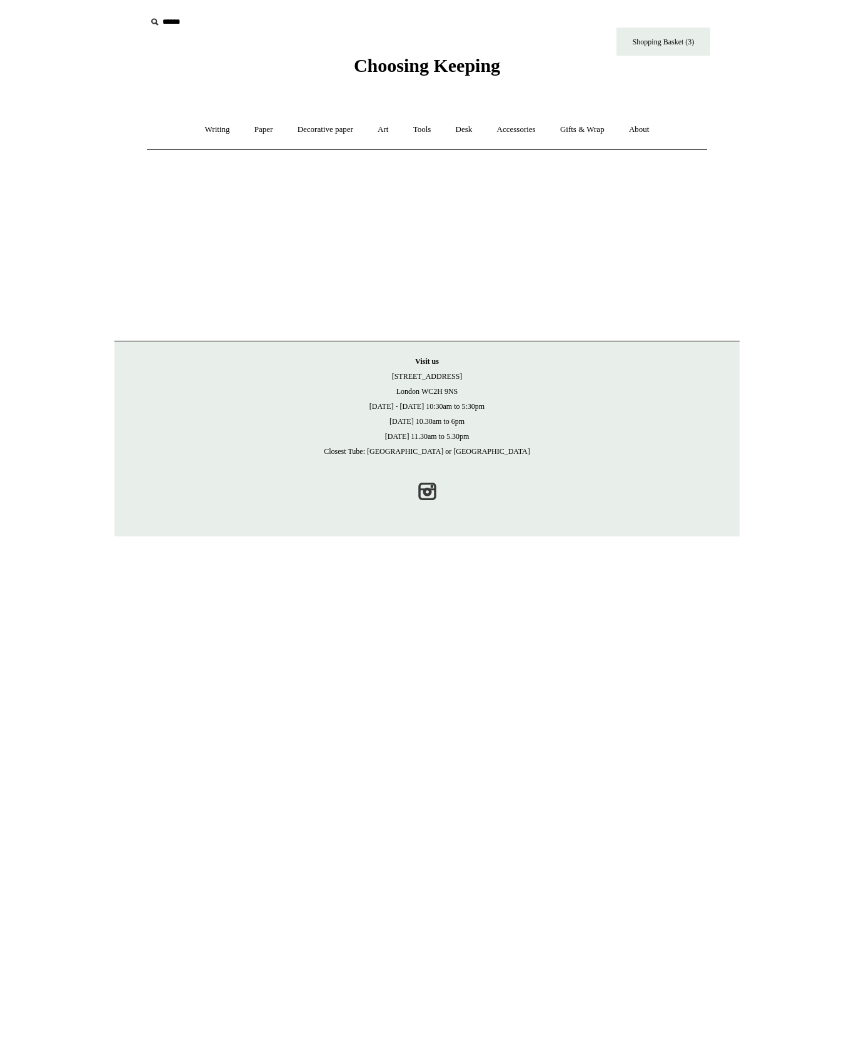  What do you see at coordinates (517, 129) in the screenshot?
I see `a: Accessories` at bounding box center [517, 129].